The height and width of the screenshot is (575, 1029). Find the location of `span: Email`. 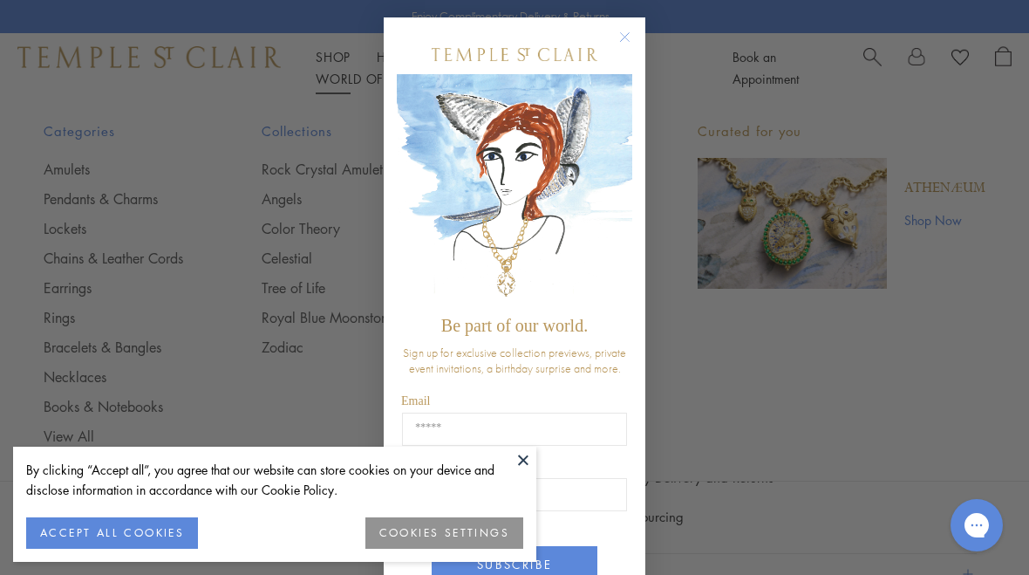

span: Email is located at coordinates (415, 400).